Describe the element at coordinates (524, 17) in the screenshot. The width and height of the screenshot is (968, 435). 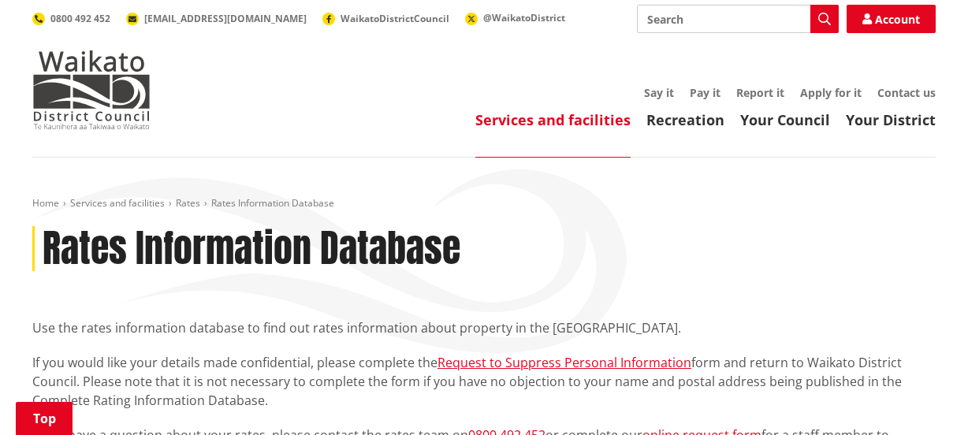
I see `span: @WaikatoDistrict` at that location.